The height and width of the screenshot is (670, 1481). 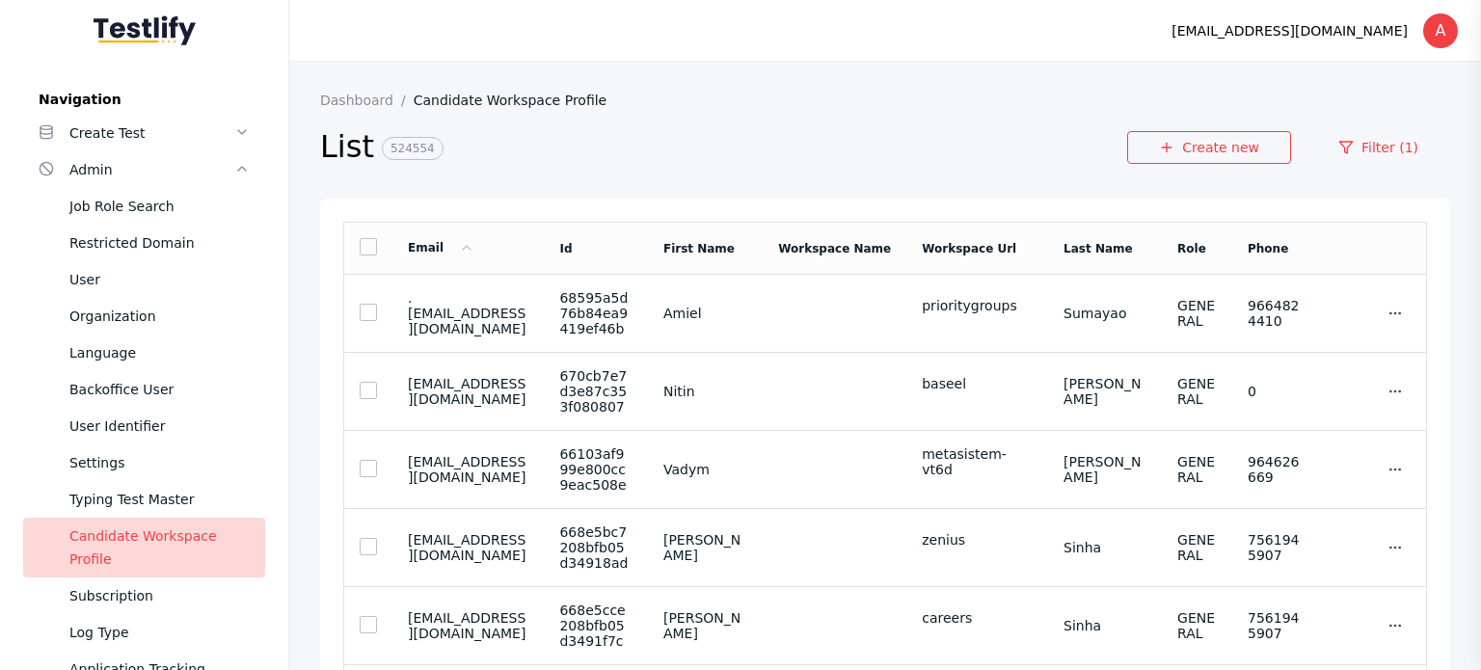 I want to click on a: Language, so click(x=144, y=353).